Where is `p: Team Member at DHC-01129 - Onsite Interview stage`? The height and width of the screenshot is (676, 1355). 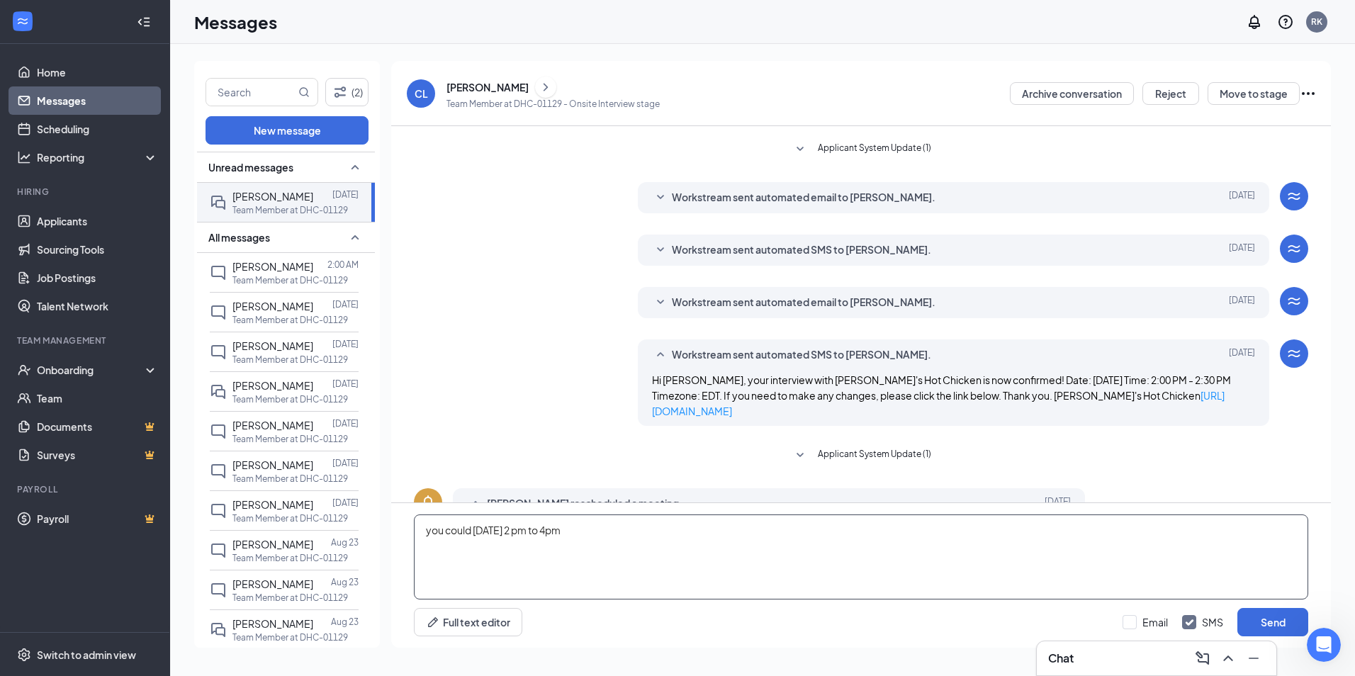 p: Team Member at DHC-01129 - Onsite Interview stage is located at coordinates (553, 103).